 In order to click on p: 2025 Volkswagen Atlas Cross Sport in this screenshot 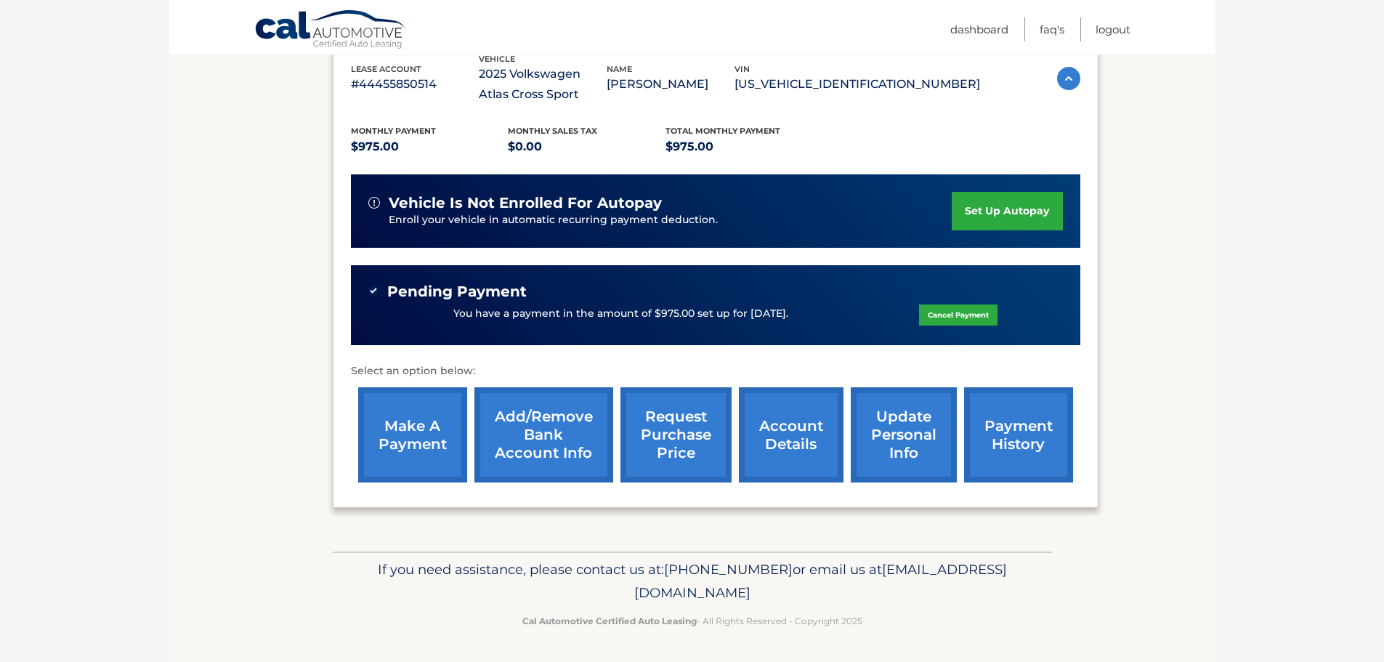, I will do `click(543, 84)`.